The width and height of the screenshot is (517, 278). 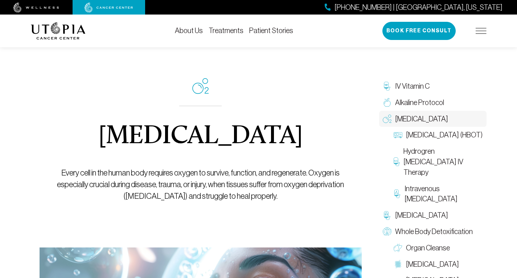 What do you see at coordinates (387, 86) in the screenshot?
I see `img: IV Vitamin C` at bounding box center [387, 86].